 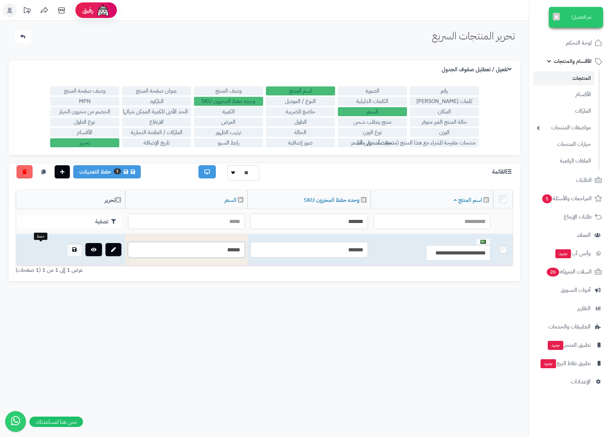 I want to click on span: لوحة التحكم, so click(x=579, y=43).